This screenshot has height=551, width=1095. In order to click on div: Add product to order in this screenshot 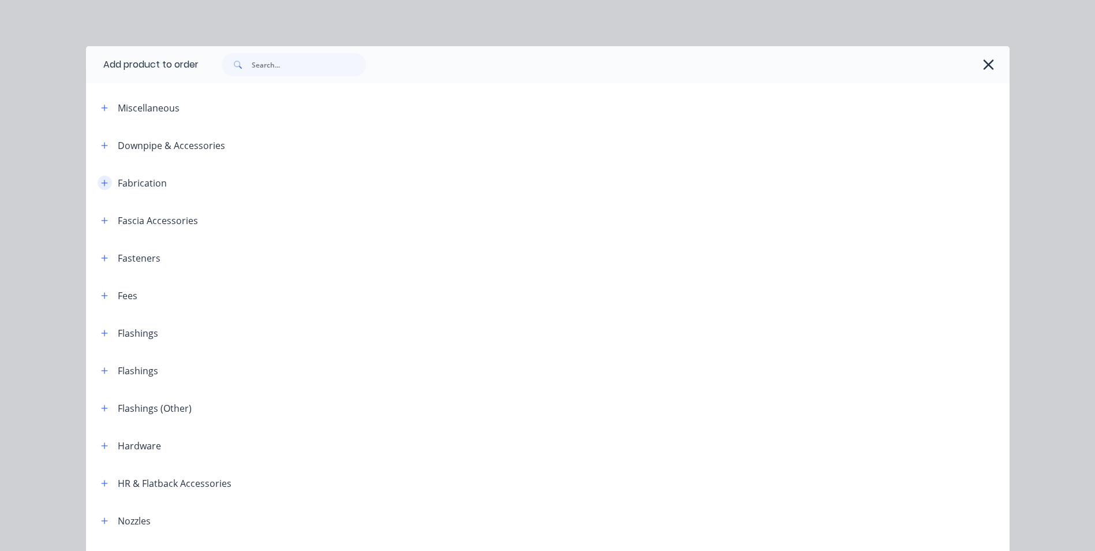, I will do `click(142, 65)`.